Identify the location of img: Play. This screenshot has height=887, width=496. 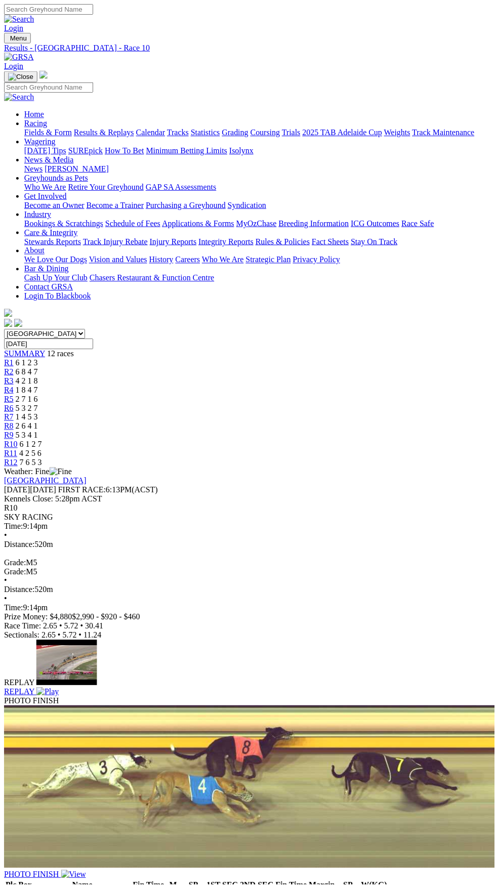
(48, 693).